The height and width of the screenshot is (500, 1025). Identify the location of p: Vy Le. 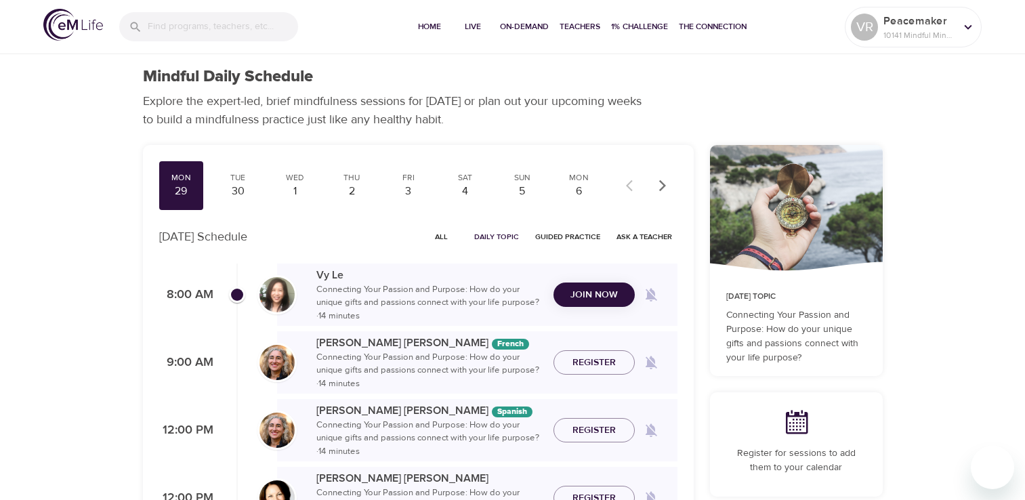
(430, 275).